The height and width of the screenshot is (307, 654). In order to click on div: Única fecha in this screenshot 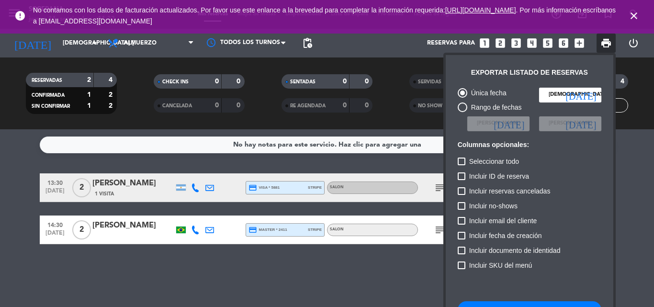, I will do `click(487, 93)`.